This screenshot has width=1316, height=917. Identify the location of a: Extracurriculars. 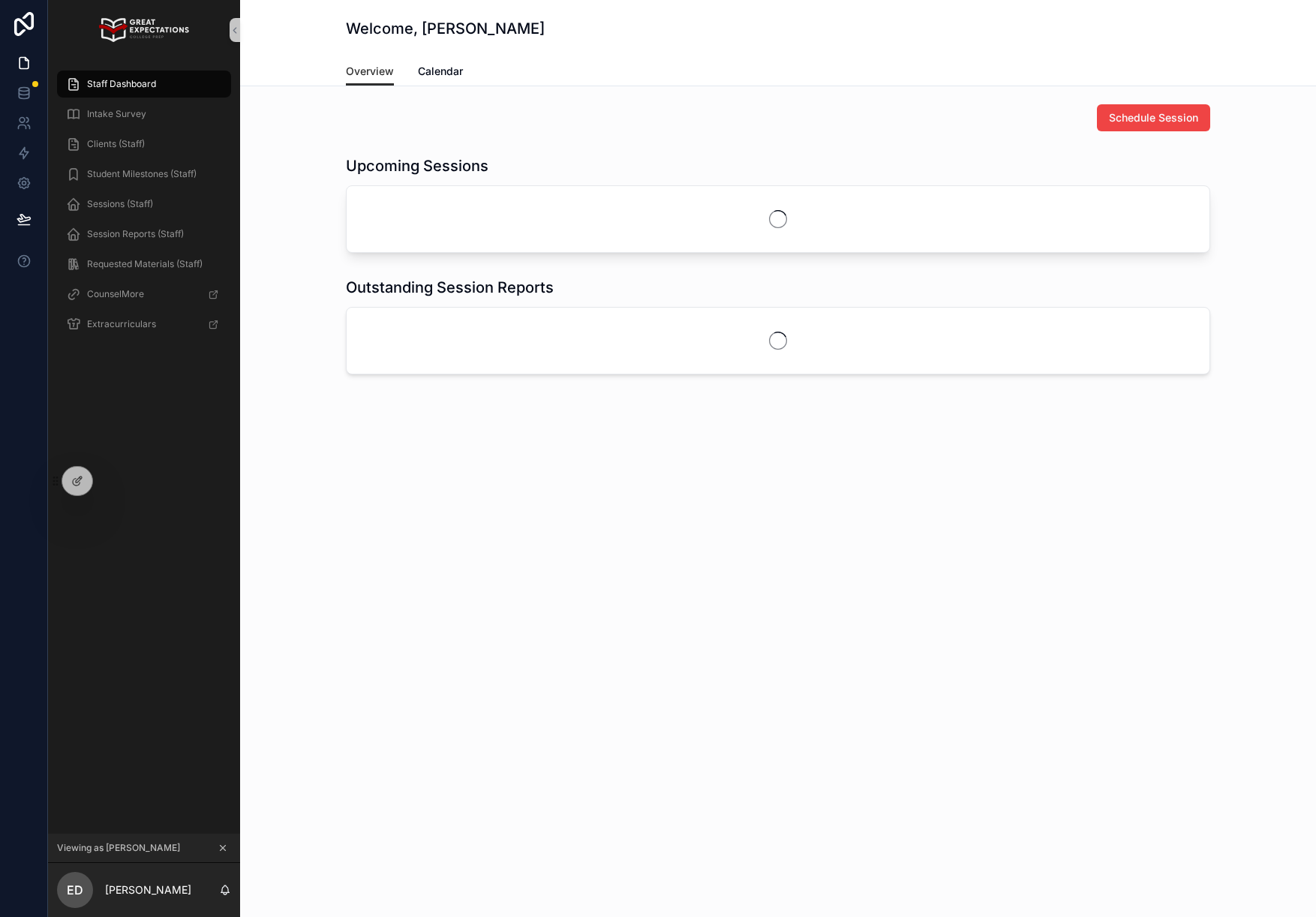
(144, 324).